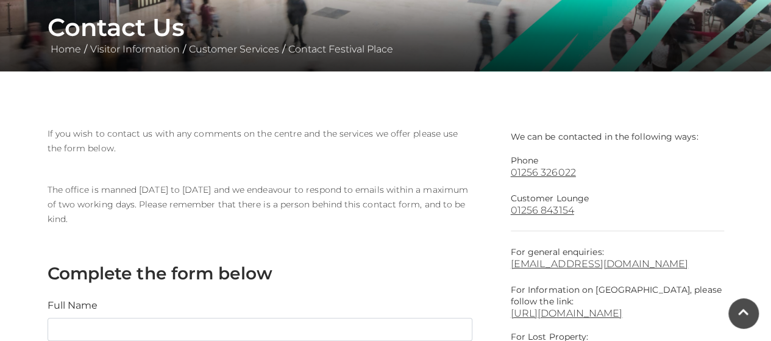 This screenshot has height=341, width=771. What do you see at coordinates (135, 49) in the screenshot?
I see `a: Visitor Information` at bounding box center [135, 49].